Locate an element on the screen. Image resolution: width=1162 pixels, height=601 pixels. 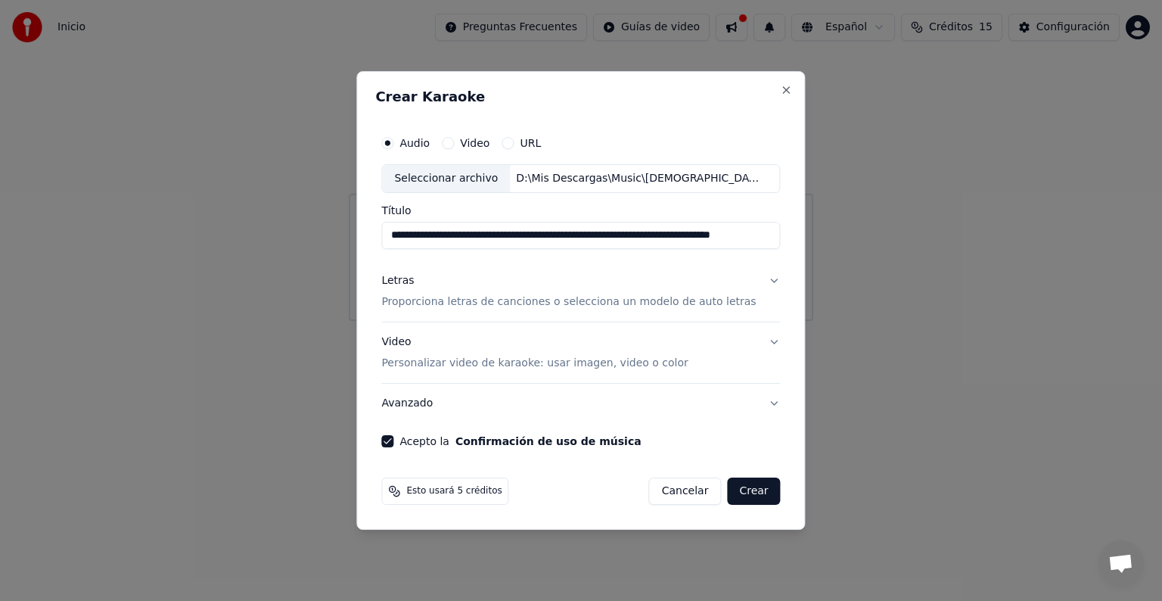
label: Video is located at coordinates (474, 143).